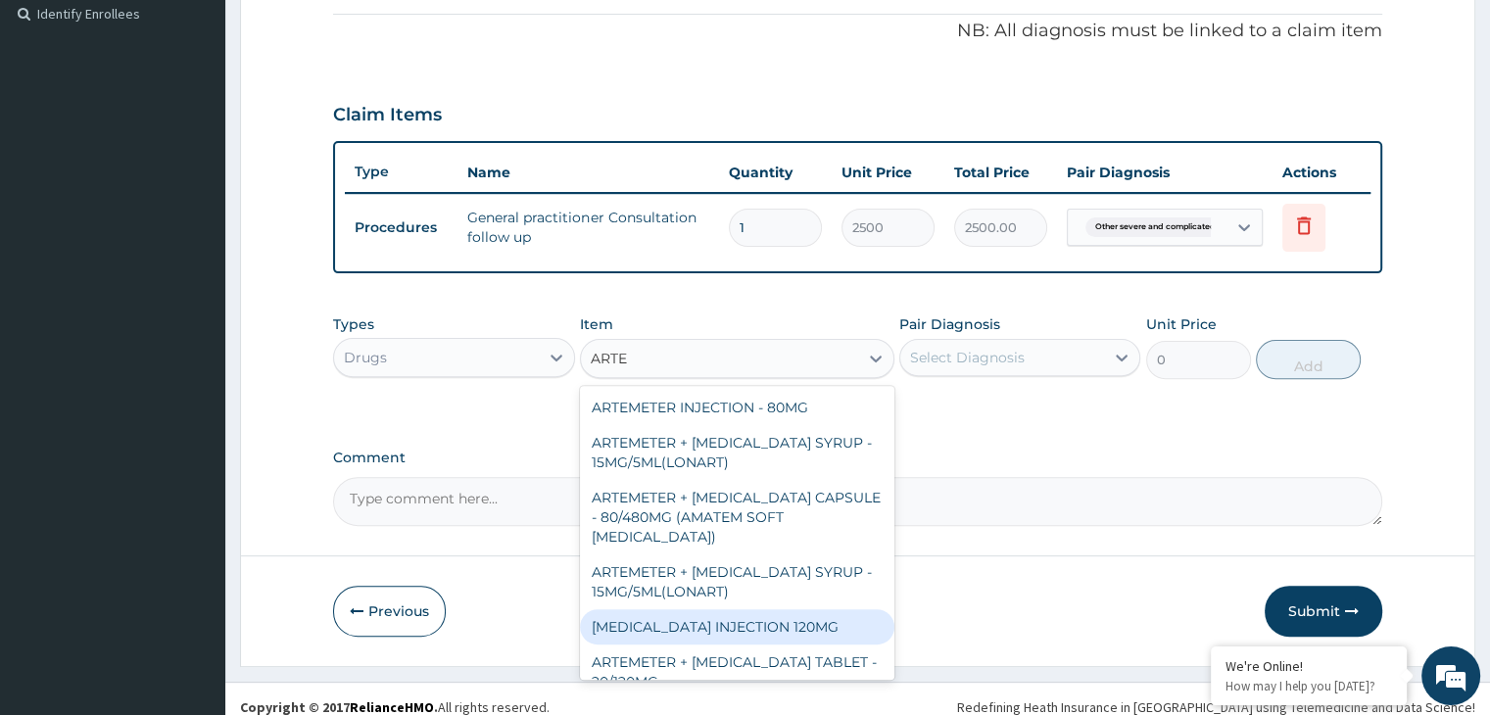 The width and height of the screenshot is (1490, 715). What do you see at coordinates (1165, 172) in the screenshot?
I see `th: Pair Diagnosis` at bounding box center [1165, 172].